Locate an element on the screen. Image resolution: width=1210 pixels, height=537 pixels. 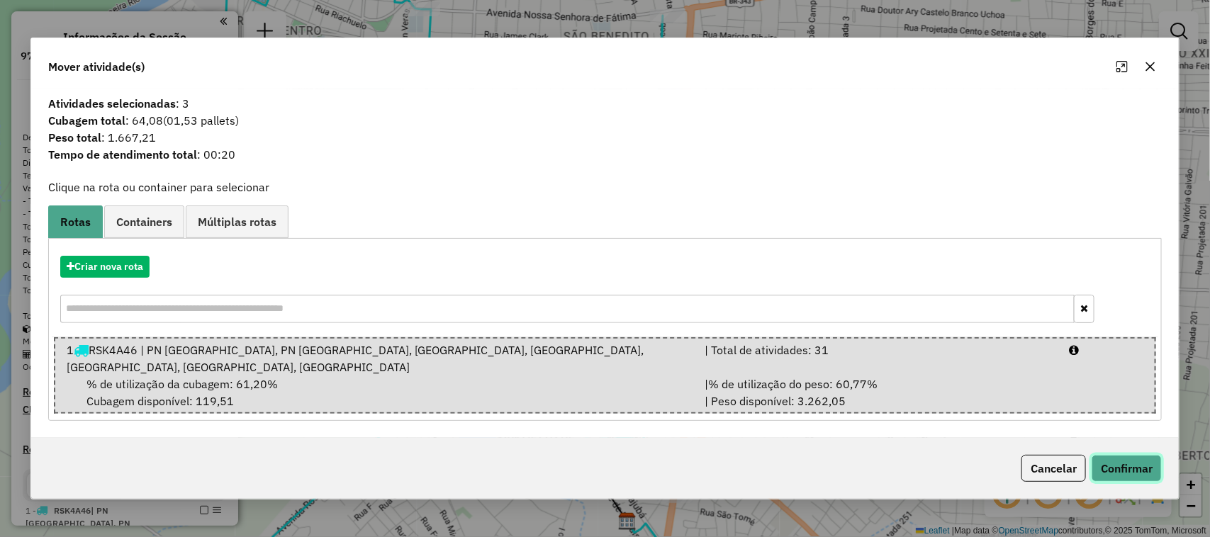
div: | | Peso disponível: 3.262,05 is located at coordinates (878, 393).